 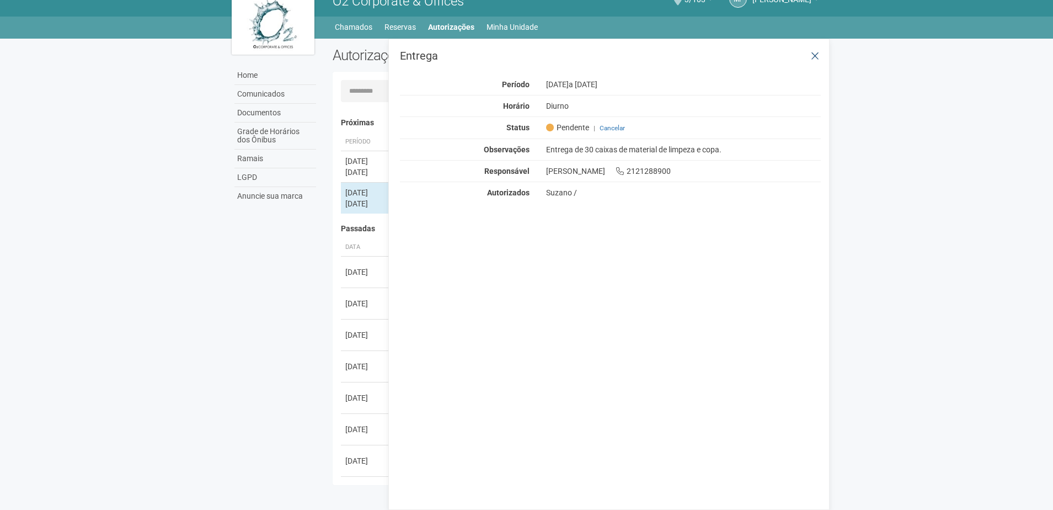 I want to click on a: Minha Unidade, so click(x=512, y=27).